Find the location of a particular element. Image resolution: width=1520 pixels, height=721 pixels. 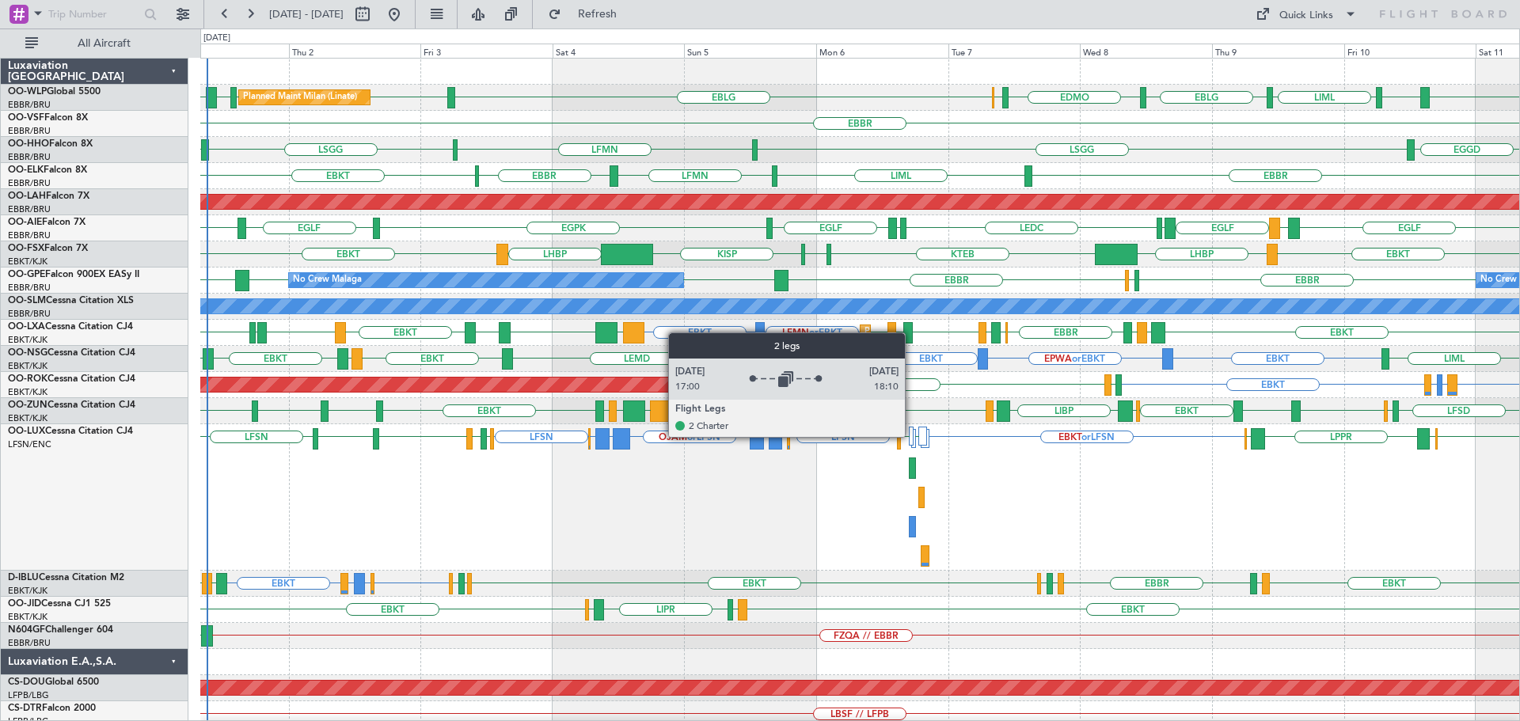

button: Quick Links is located at coordinates (1306, 14).